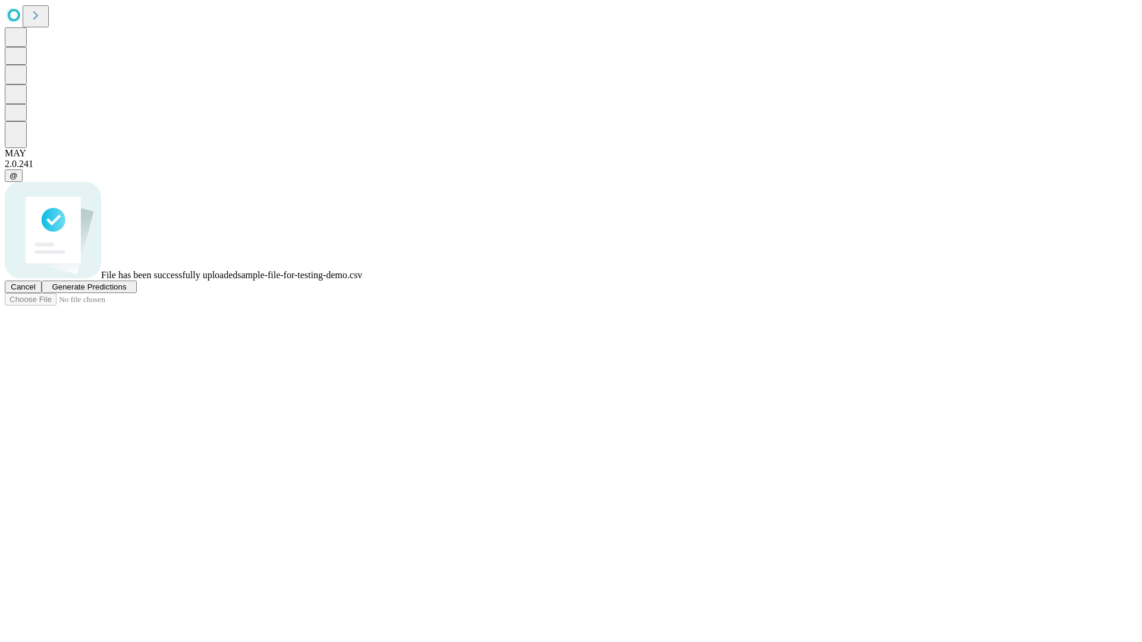 This screenshot has width=1142, height=642. Describe the element at coordinates (89, 287) in the screenshot. I see `button: Generate Predictions` at that location.